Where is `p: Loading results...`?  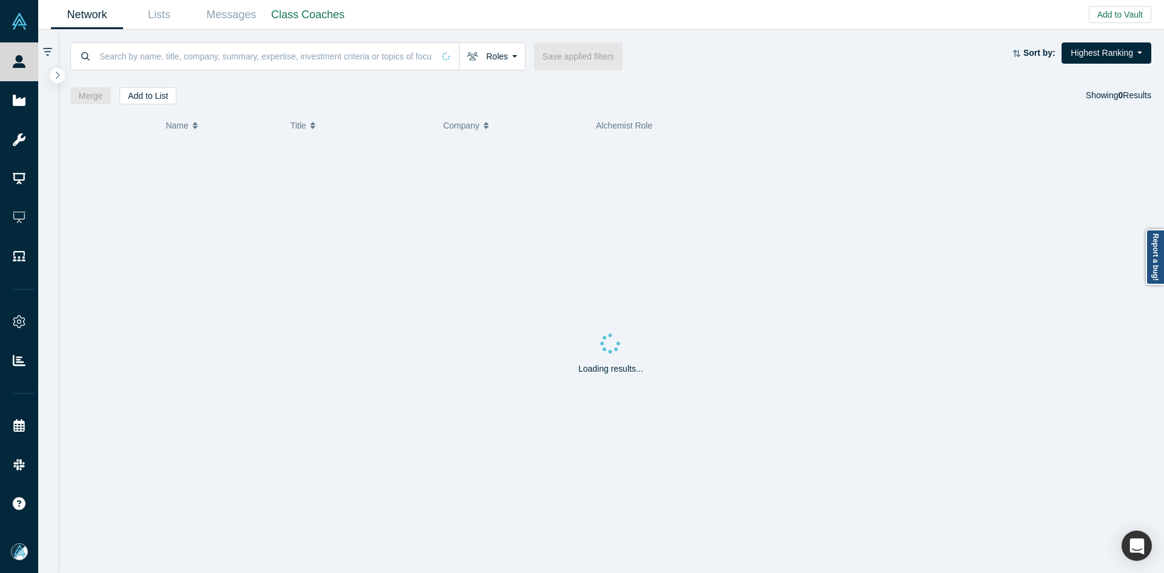 p: Loading results... is located at coordinates (611, 369).